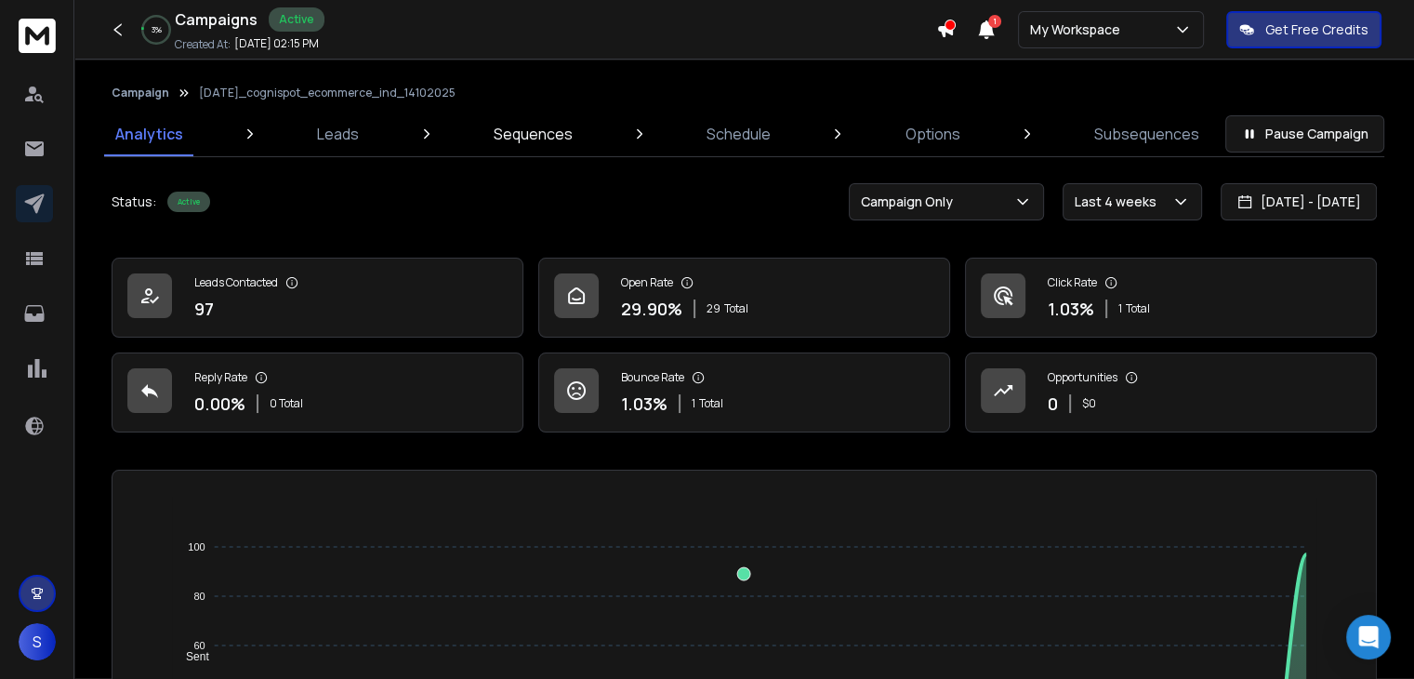 The height and width of the screenshot is (679, 1414). I want to click on p: Leads Contacted, so click(236, 283).